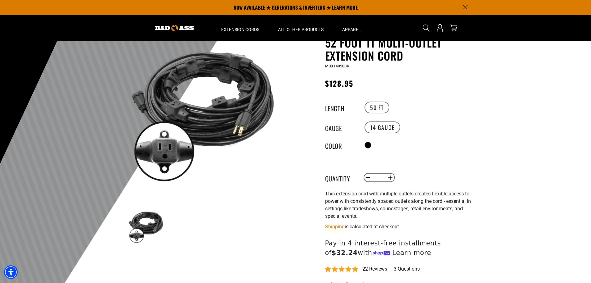 The image size is (591, 283). Describe the element at coordinates (11, 272) in the screenshot. I see `div: Accessibility Menu` at that location.